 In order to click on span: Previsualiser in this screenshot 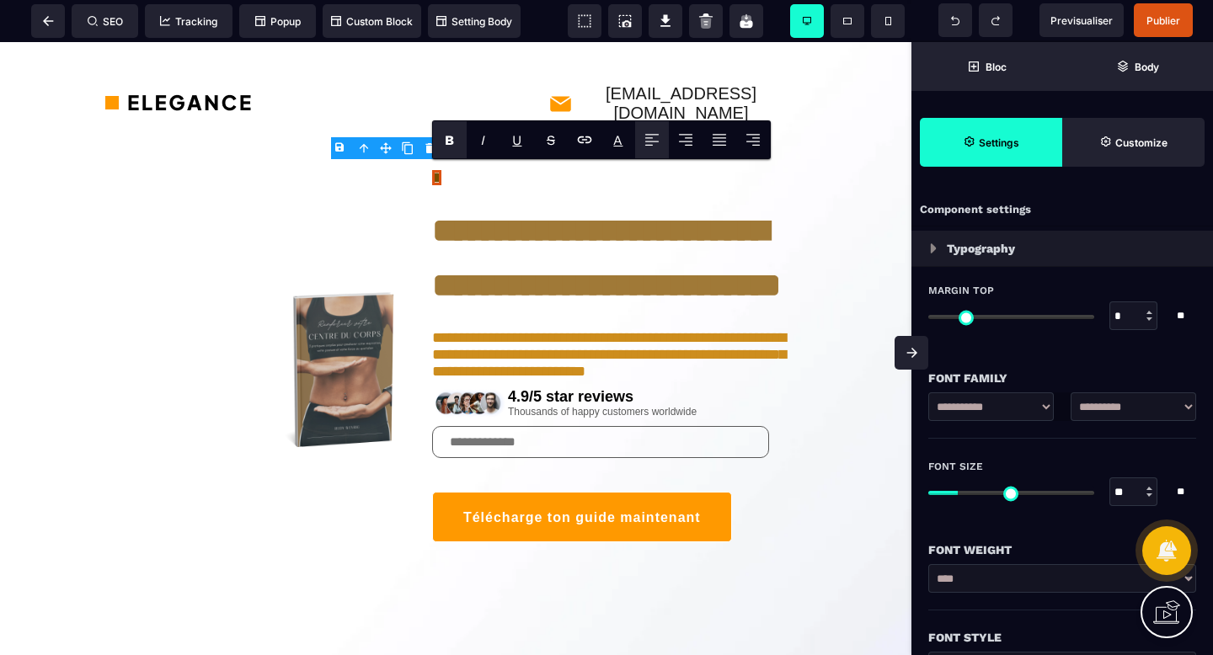, I will do `click(1082, 20)`.